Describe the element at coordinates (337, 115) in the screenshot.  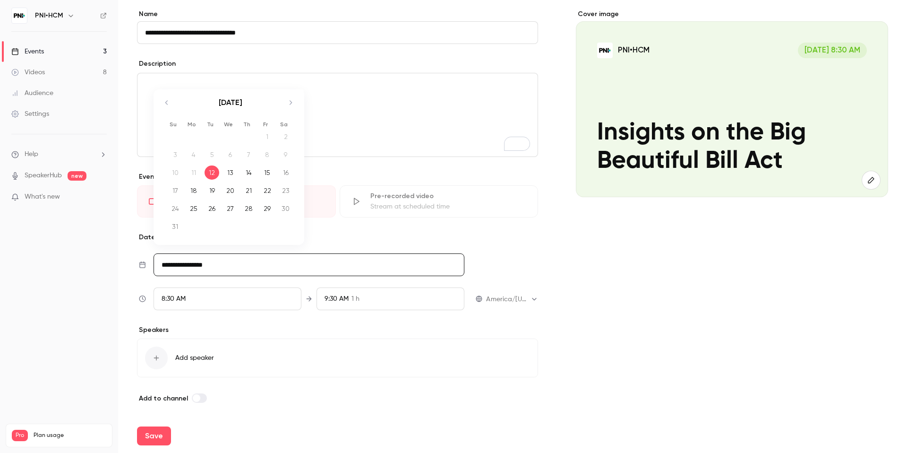
I see `div: To enrich screen reader interactions, please activate Accessibility in Grammarly extension settings` at that location.